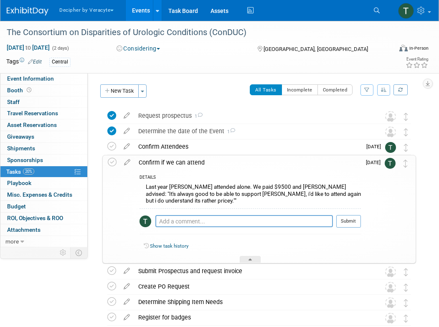 The height and width of the screenshot is (327, 439). Describe the element at coordinates (44, 183) in the screenshot. I see `a: Playbook` at that location.